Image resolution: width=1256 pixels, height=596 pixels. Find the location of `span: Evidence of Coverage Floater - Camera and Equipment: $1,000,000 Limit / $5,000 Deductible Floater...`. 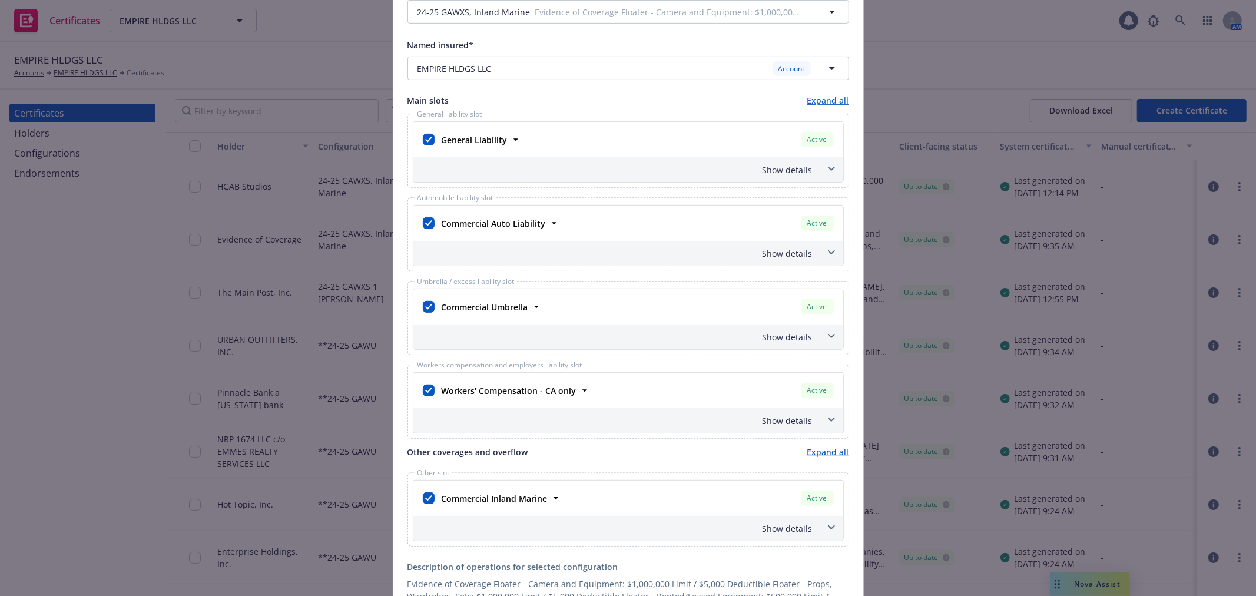

span: Evidence of Coverage Floater - Camera and Equipment: $1,000,000 Limit / $5,000 Deductible Floater... is located at coordinates (668, 12).